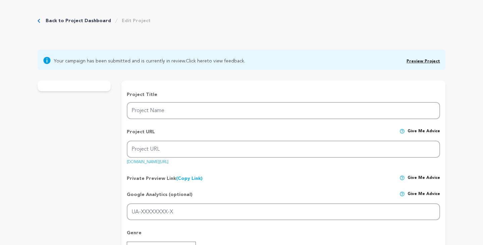 This screenshot has width=483, height=245. I want to click on input: Project URL, so click(283, 149).